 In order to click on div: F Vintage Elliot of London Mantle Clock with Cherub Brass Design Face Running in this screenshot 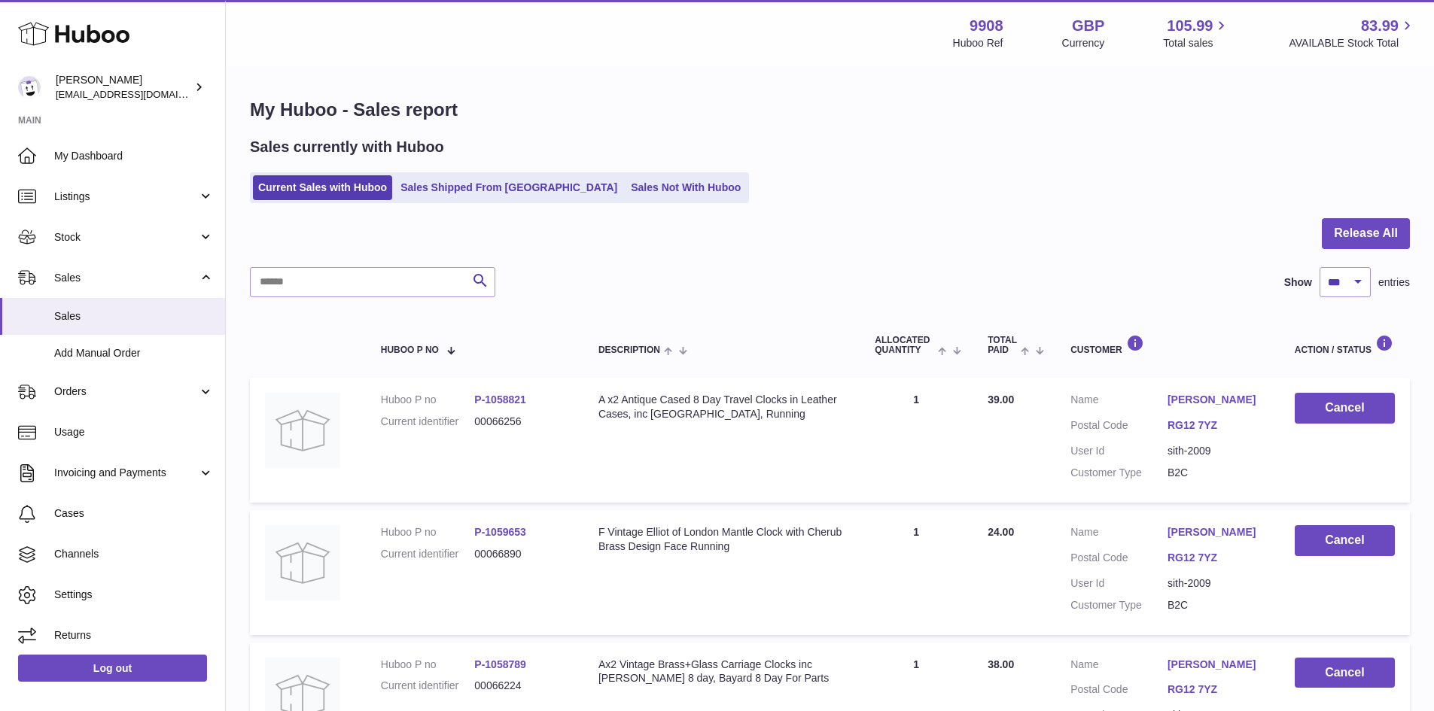, I will do `click(721, 540)`.